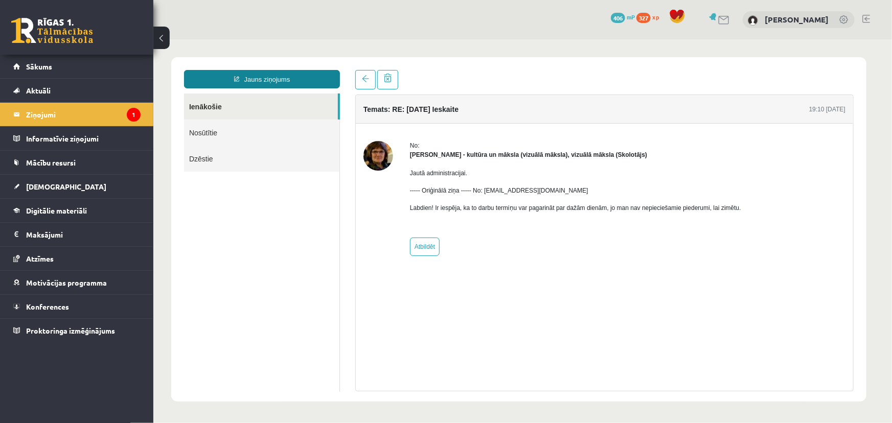  What do you see at coordinates (77, 90) in the screenshot?
I see `a: Aktuāli` at bounding box center [77, 90].